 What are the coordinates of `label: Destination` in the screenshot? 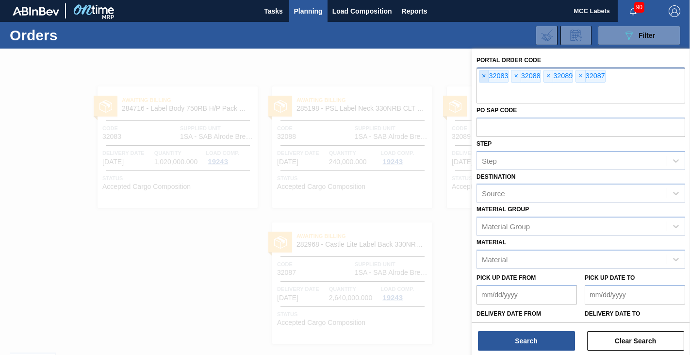 It's located at (496, 177).